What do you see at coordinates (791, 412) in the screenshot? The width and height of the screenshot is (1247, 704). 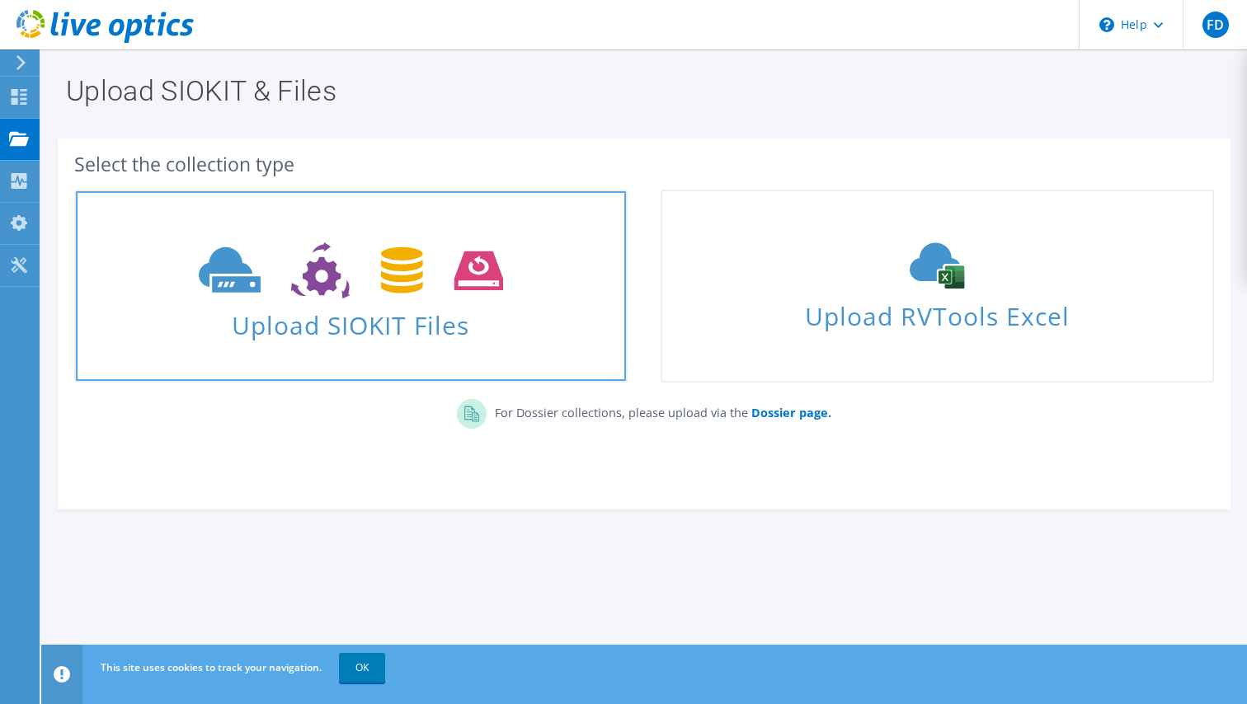 I see `b: Dossier page.` at bounding box center [791, 412].